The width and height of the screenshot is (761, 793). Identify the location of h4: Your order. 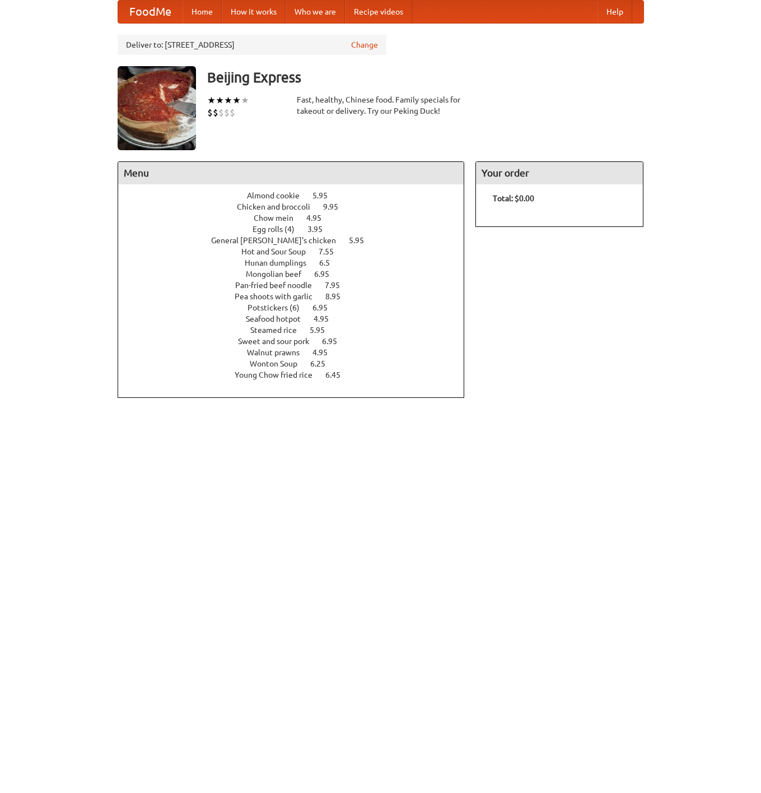
(560, 173).